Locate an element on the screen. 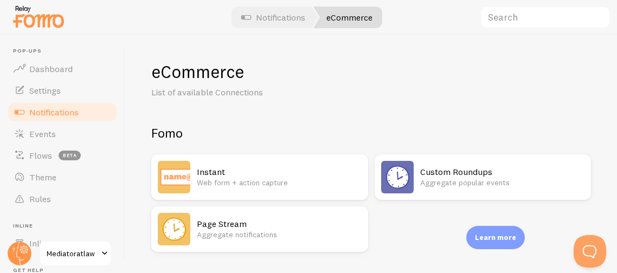 Image resolution: width=617 pixels, height=273 pixels. span: Events is located at coordinates (42, 134).